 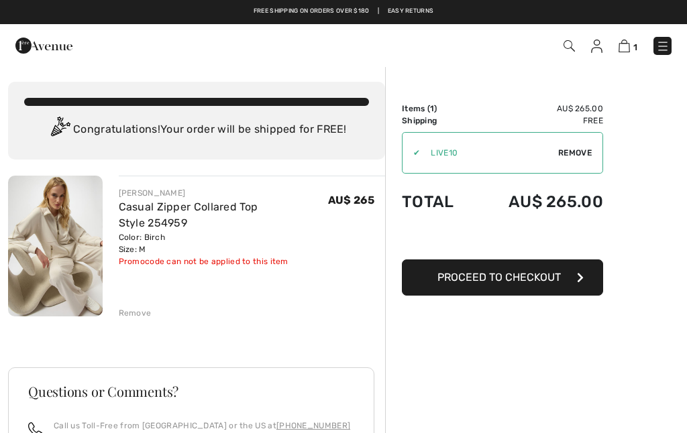 What do you see at coordinates (437, 202) in the screenshot?
I see `td: Total` at bounding box center [437, 202].